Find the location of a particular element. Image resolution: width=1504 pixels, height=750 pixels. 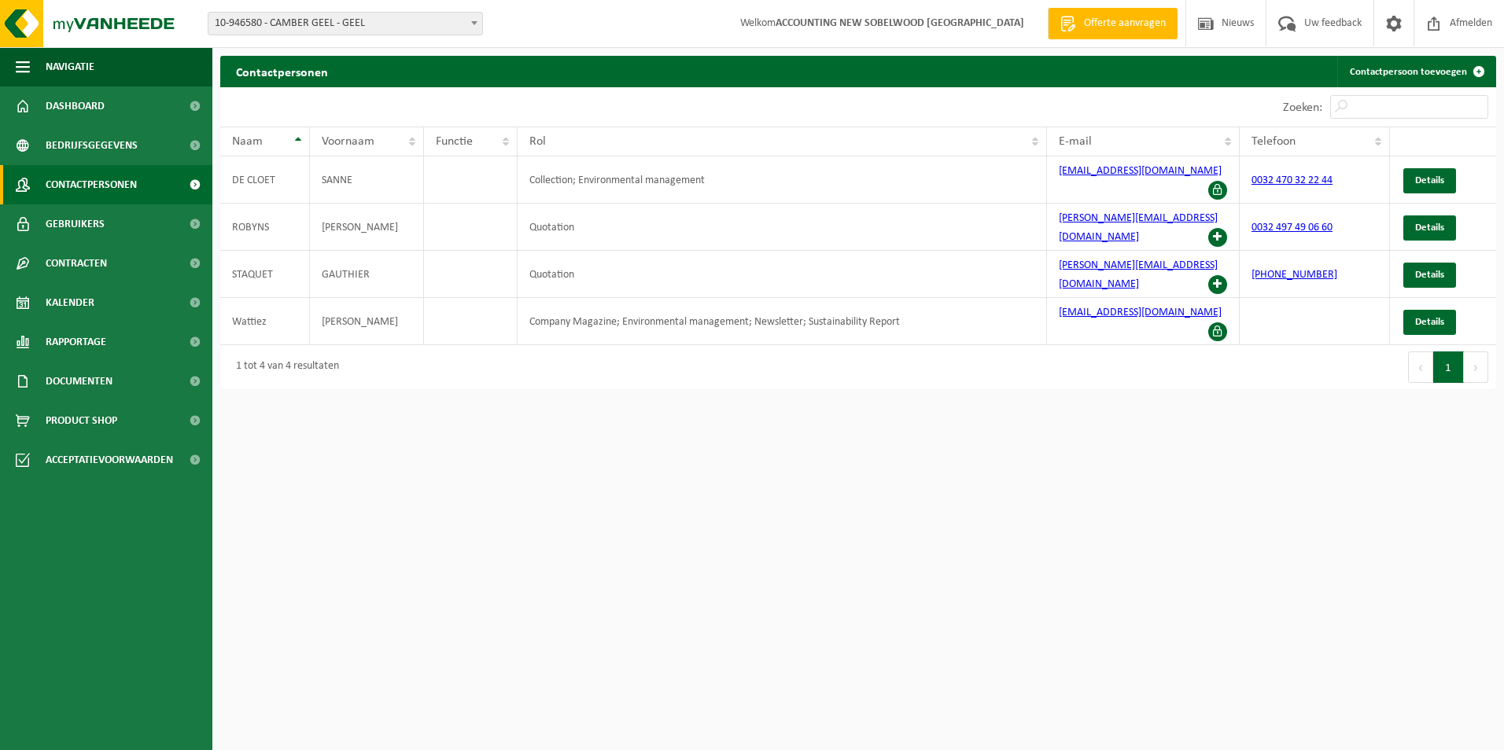

span: Telefoon is located at coordinates (1274, 142).